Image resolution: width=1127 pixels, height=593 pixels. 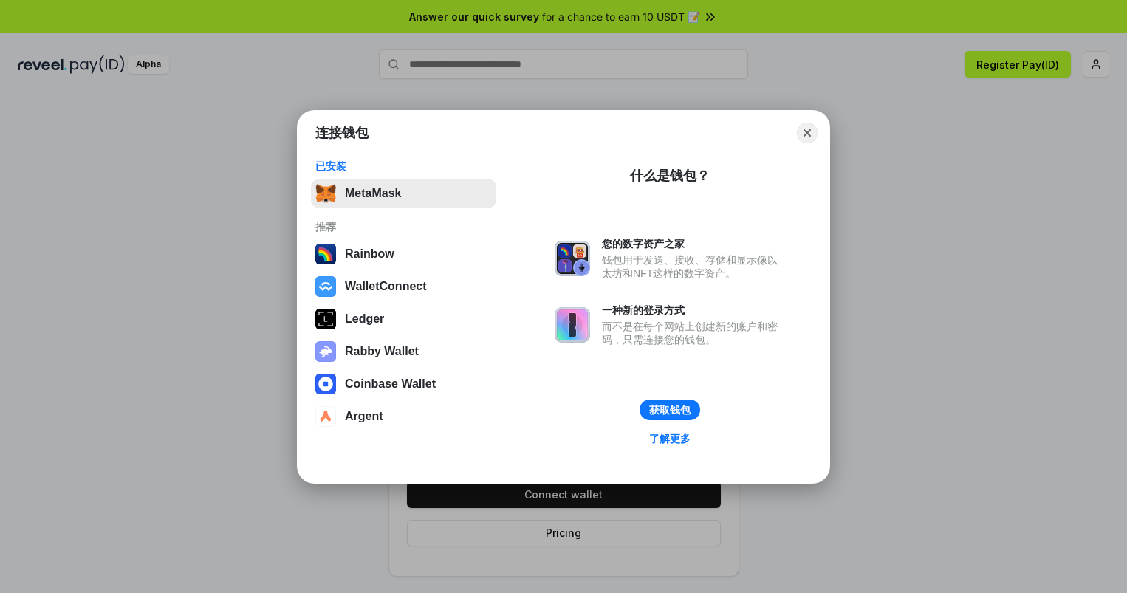 I want to click on div: 了解更多, so click(x=670, y=439).